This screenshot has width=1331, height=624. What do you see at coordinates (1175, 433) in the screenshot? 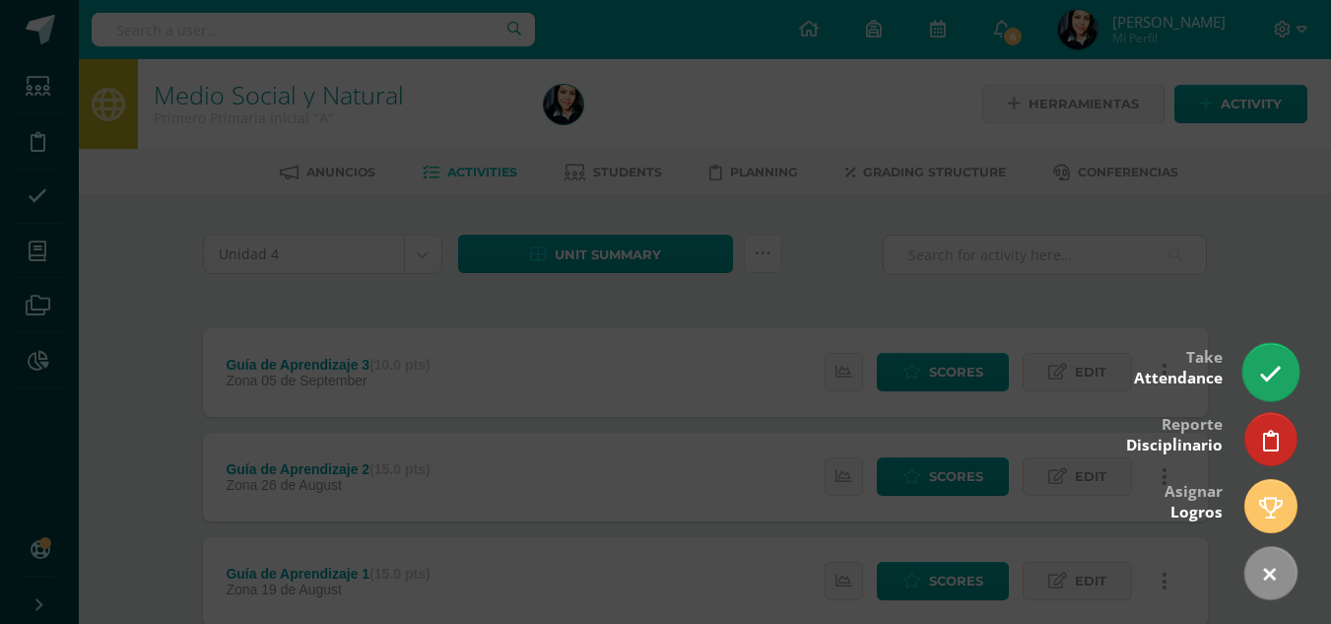
I see `div: Reporte` at bounding box center [1175, 433].